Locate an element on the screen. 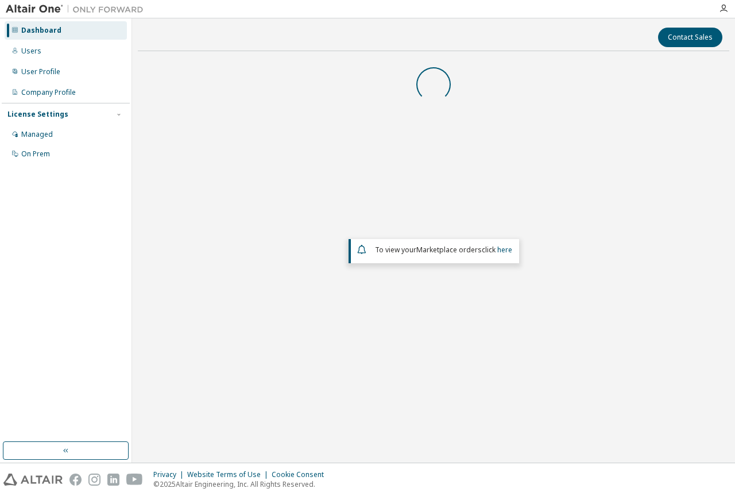 The height and width of the screenshot is (496, 735). img: Altair One is located at coordinates (78, 9).